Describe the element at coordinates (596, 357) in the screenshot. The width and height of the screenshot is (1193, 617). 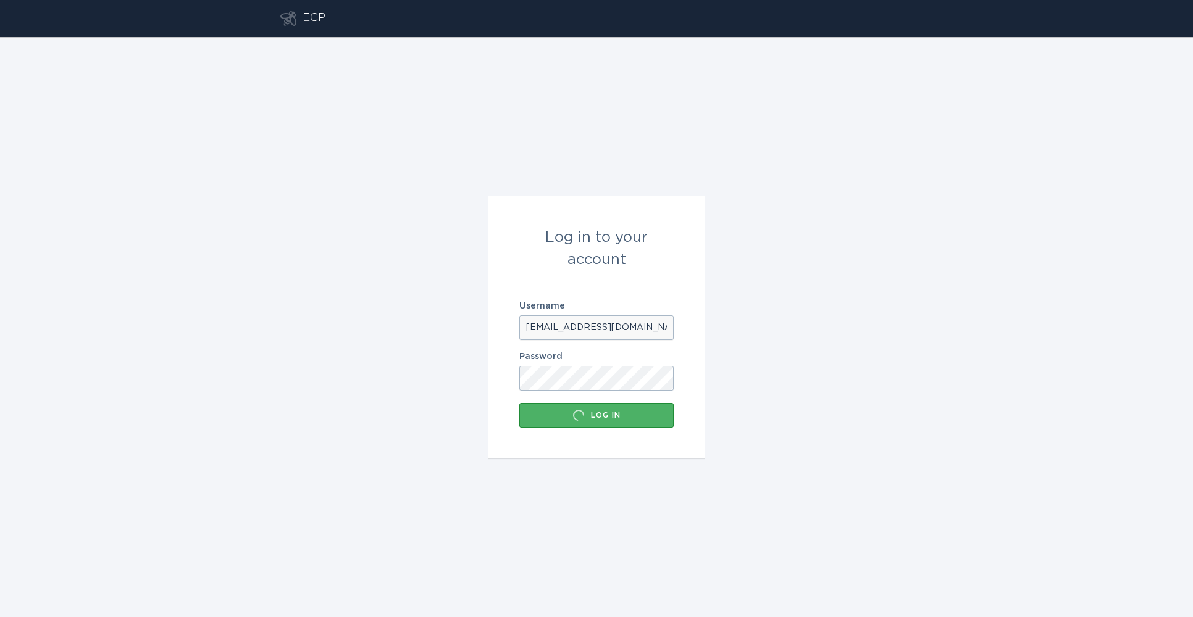
I see `label: Password` at that location.